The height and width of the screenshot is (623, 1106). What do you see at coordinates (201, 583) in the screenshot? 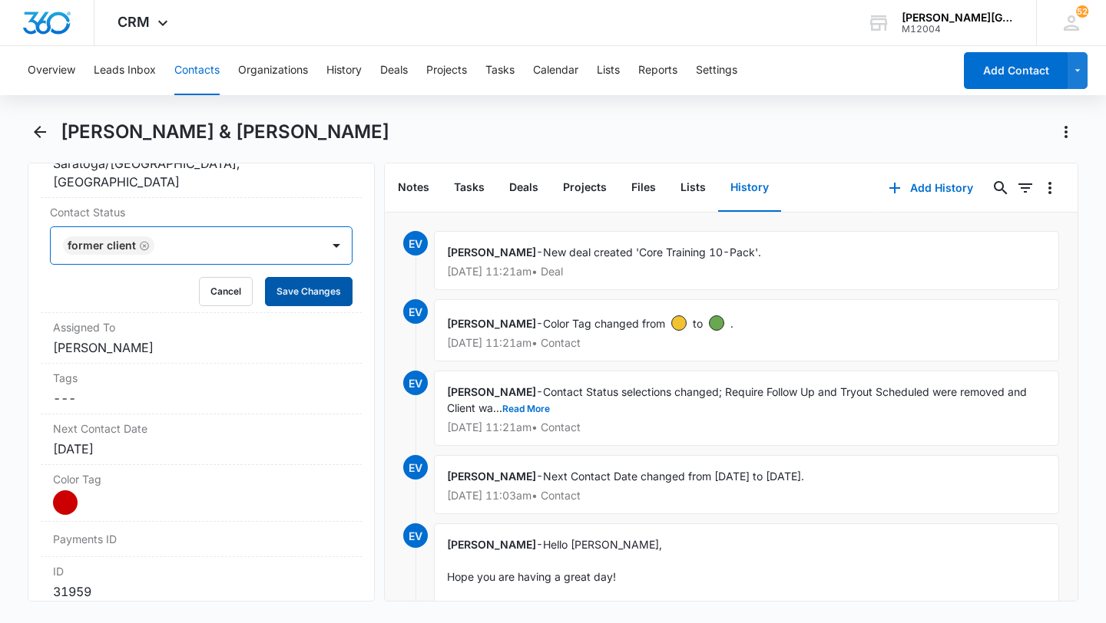
I see `div: ID31959` at bounding box center [201, 583].